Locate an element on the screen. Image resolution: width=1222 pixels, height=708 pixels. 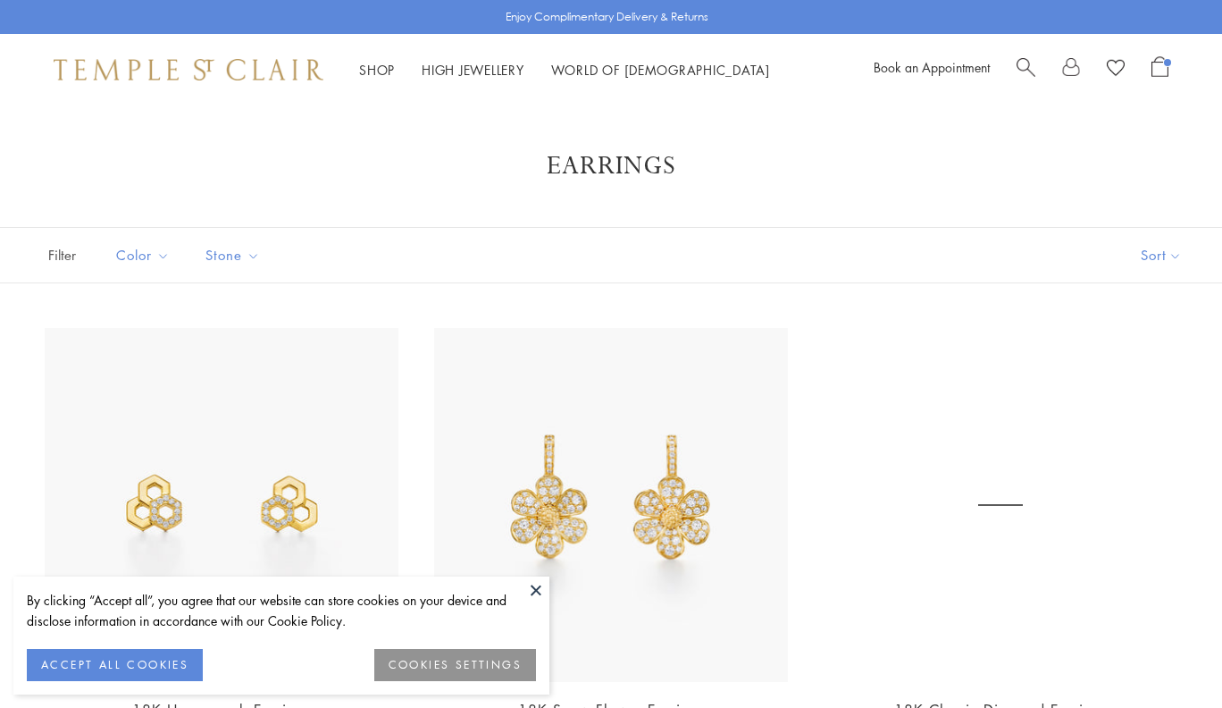
button: ACCEPT ALL COOKIES is located at coordinates (114, 665).